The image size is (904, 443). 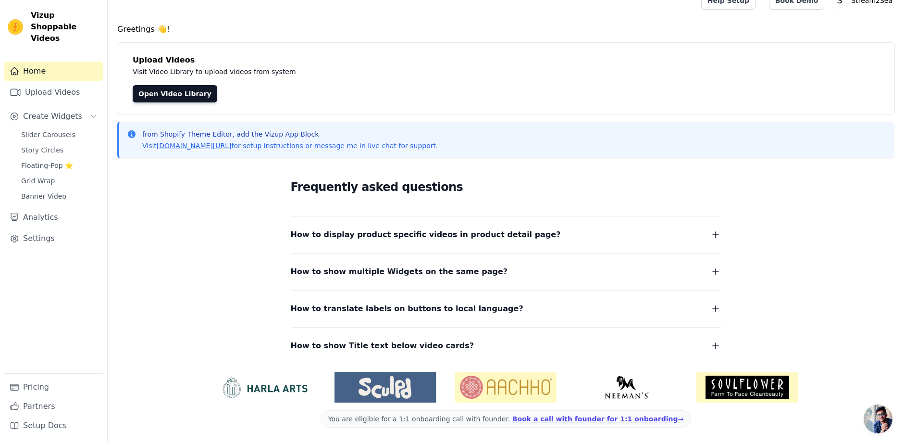 I want to click on span: Vizup Shoppable Videos, so click(x=65, y=27).